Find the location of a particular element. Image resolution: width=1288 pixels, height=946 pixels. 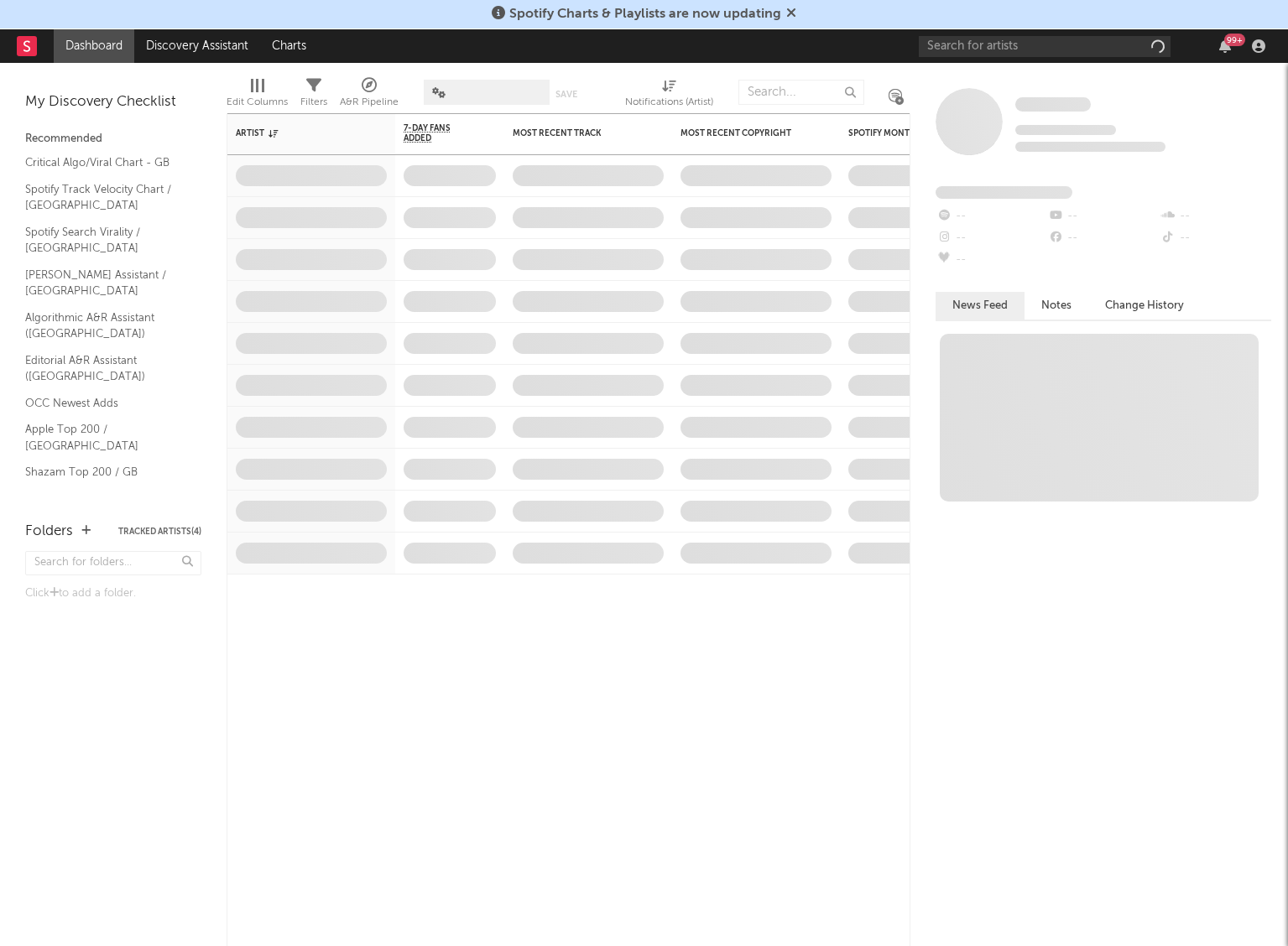

div: Most Recent Track is located at coordinates (576, 133).